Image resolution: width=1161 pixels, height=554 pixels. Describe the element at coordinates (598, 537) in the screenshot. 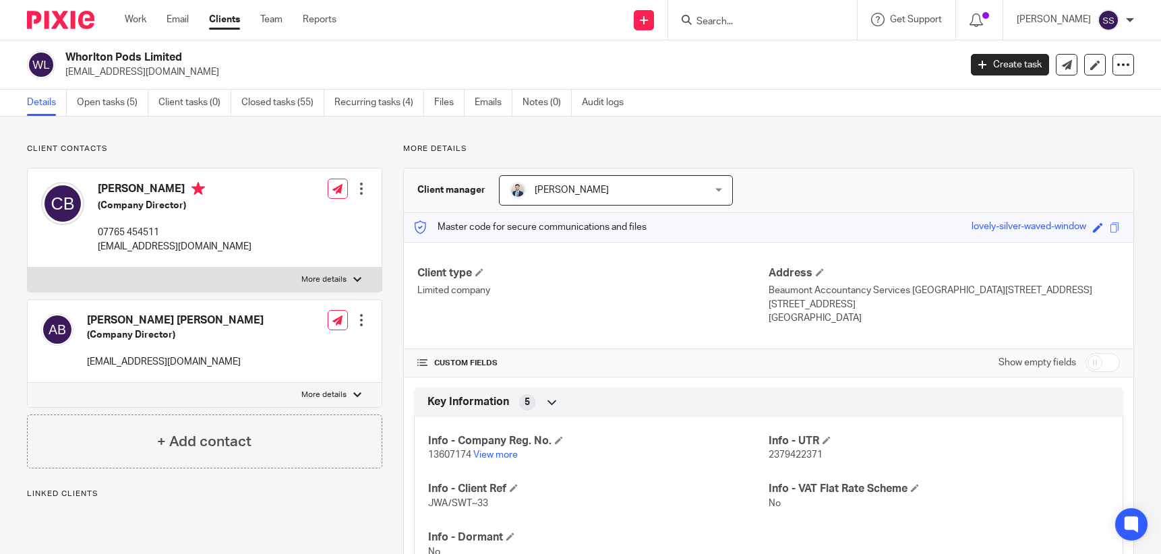

I see `h4: Info - Dormant` at that location.